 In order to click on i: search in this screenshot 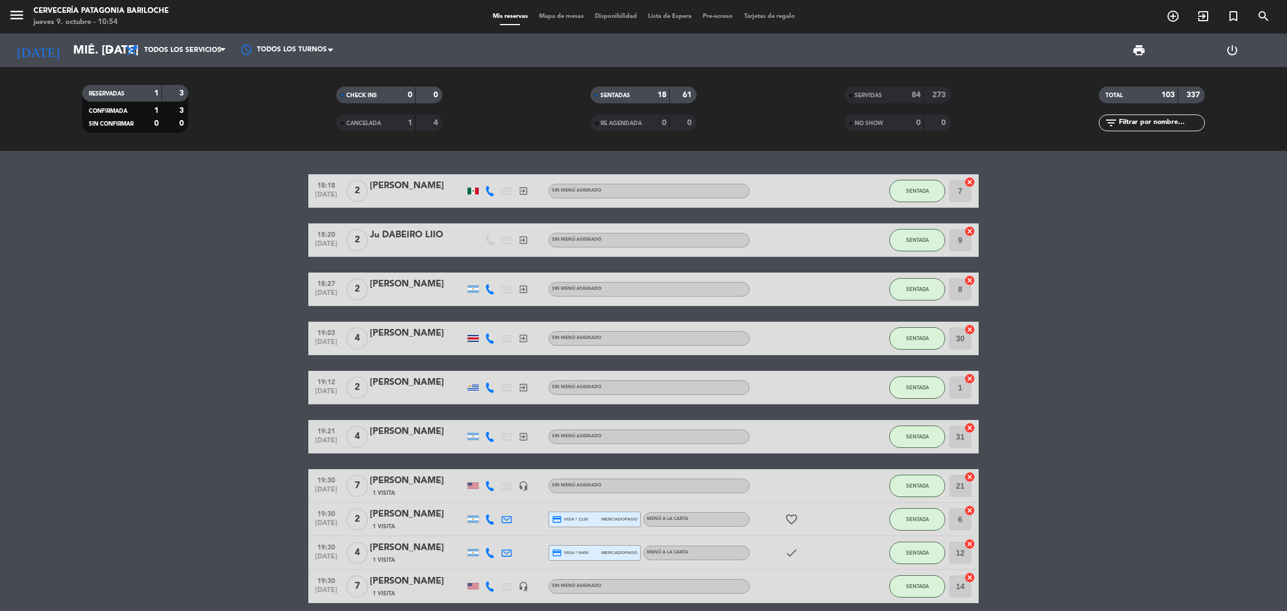, I will do `click(1263, 16)`.